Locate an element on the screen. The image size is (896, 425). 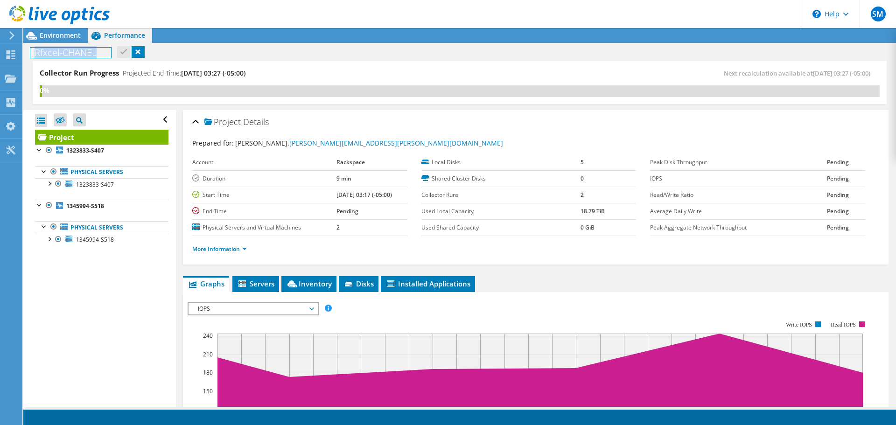
label: Start Time is located at coordinates (264, 195).